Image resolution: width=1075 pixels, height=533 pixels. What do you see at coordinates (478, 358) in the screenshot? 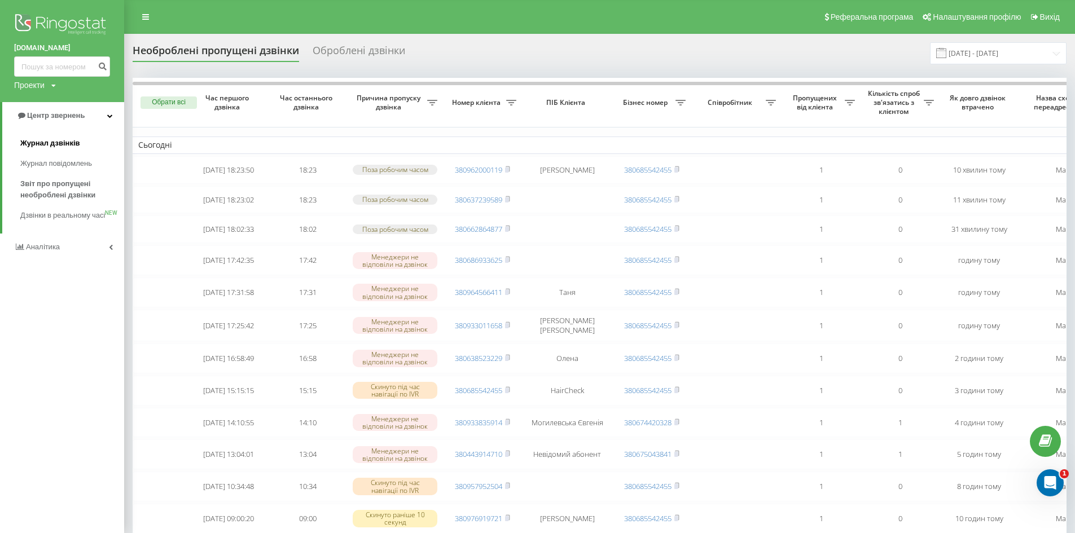
I see `a: 380638523229` at bounding box center [478, 358].